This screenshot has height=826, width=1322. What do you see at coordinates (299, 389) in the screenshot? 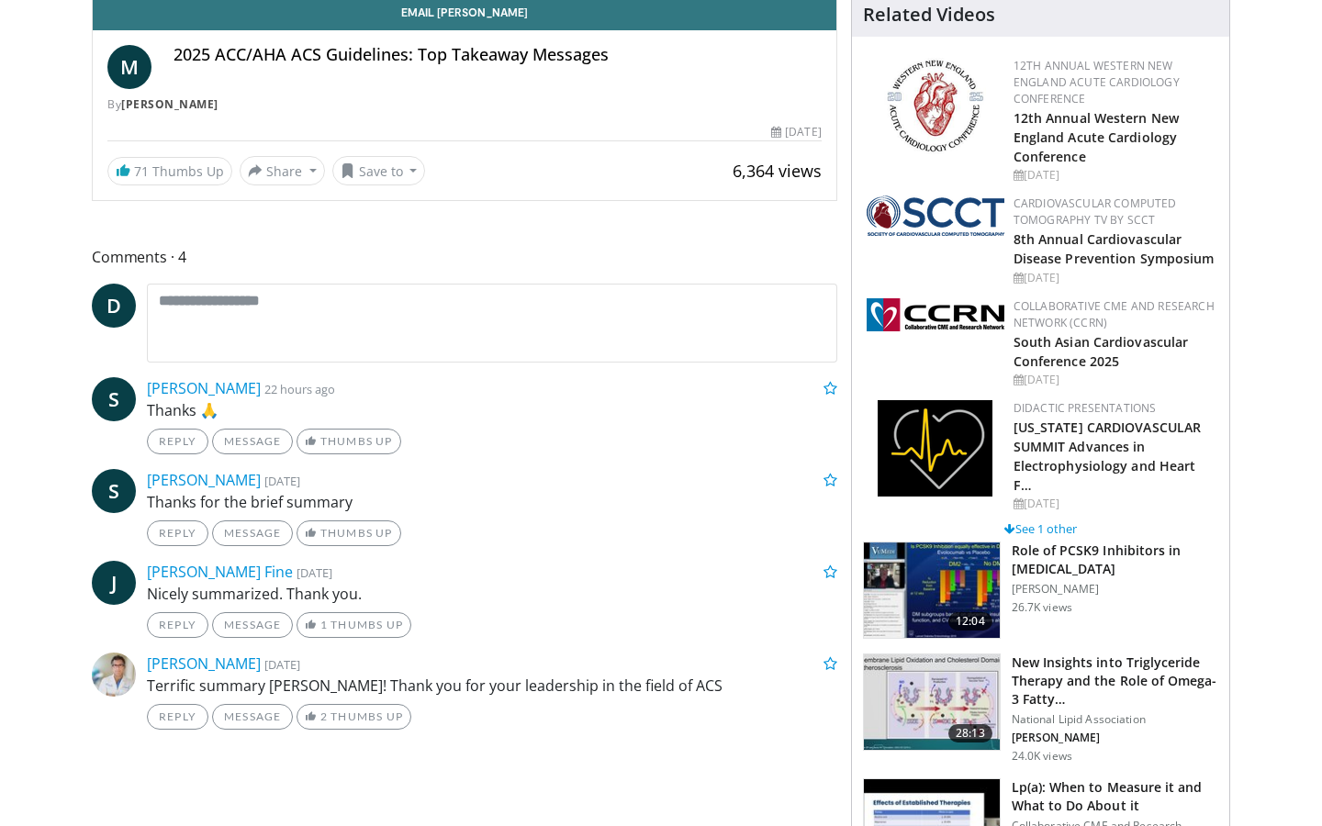
I see `small: 22 hours ago` at bounding box center [299, 389].